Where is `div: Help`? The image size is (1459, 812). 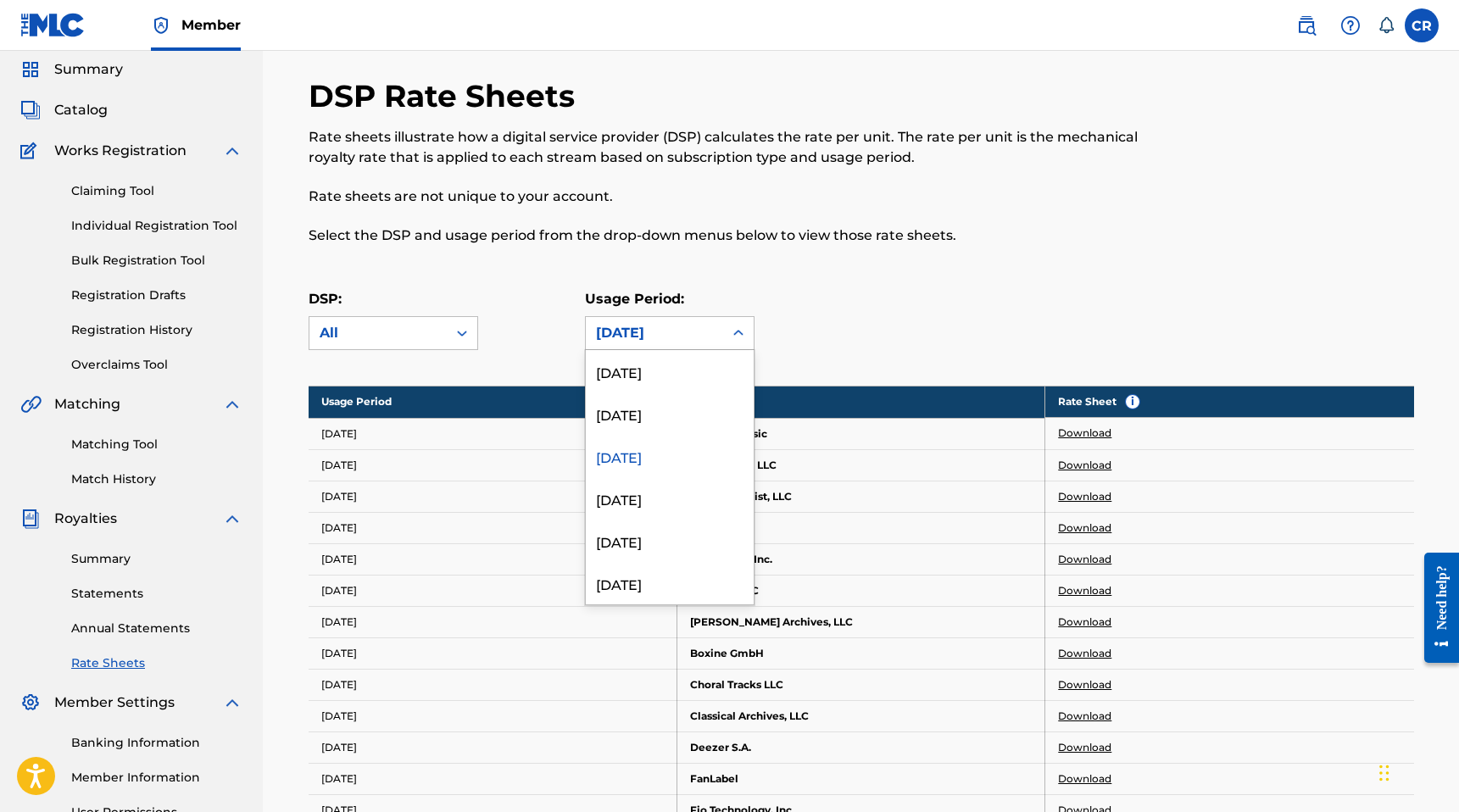
div: Help is located at coordinates (1350, 26).